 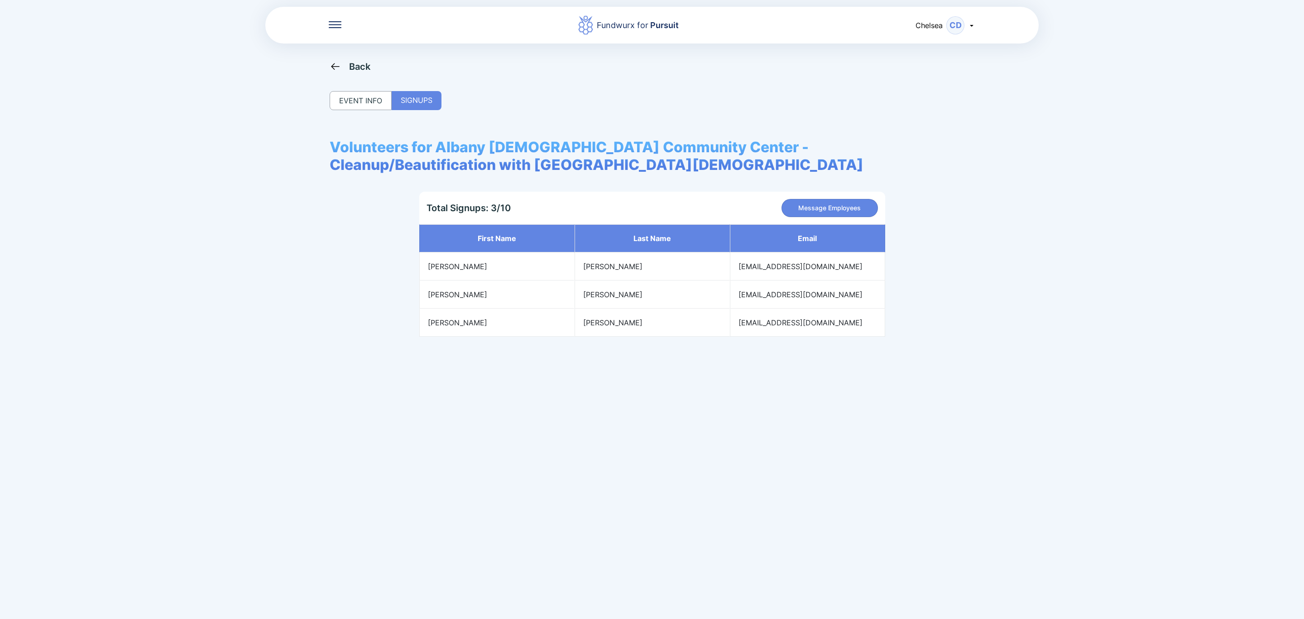 I want to click on div: Total Signups: 3/10, so click(x=469, y=208).